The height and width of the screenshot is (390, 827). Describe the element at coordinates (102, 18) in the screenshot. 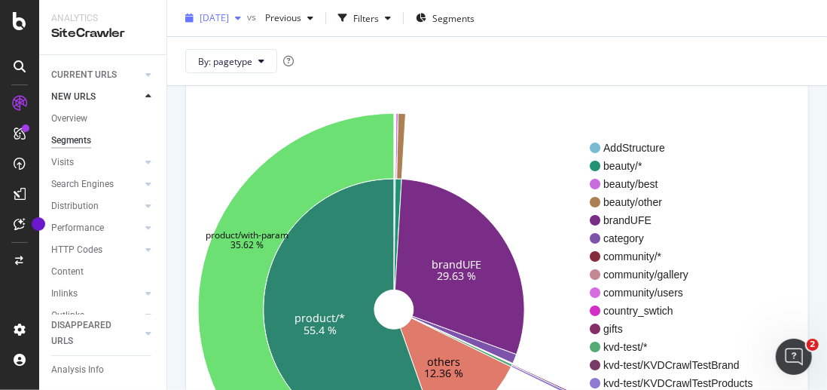

I see `div: Analytics` at that location.